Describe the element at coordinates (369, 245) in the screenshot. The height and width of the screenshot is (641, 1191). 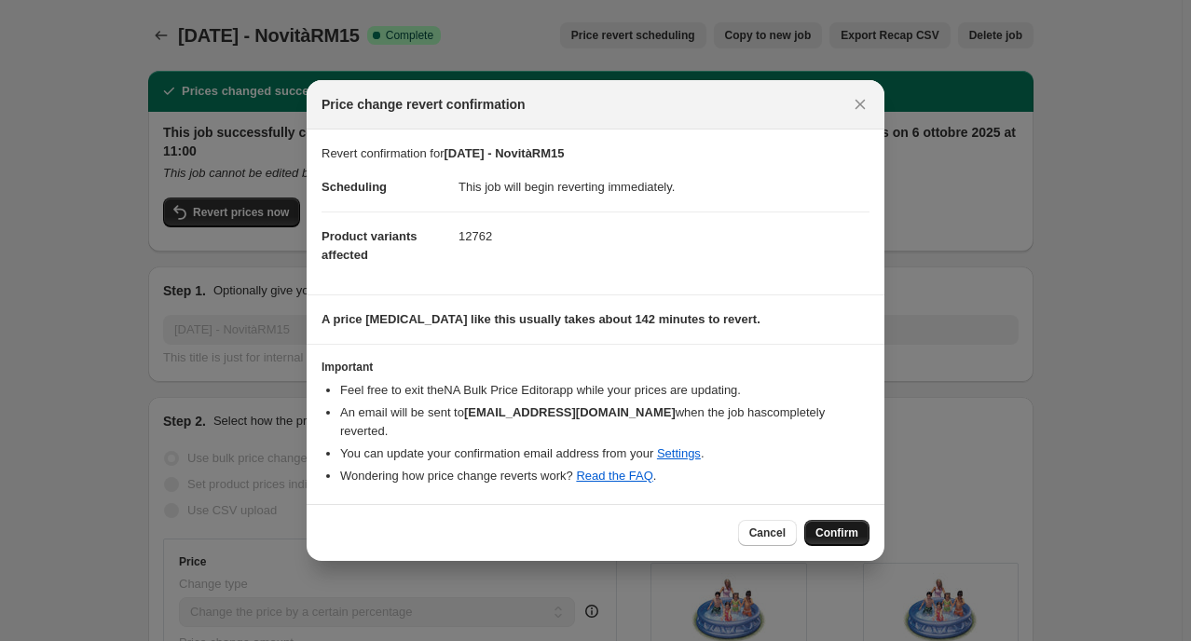
I see `span: Product variants affected` at that location.